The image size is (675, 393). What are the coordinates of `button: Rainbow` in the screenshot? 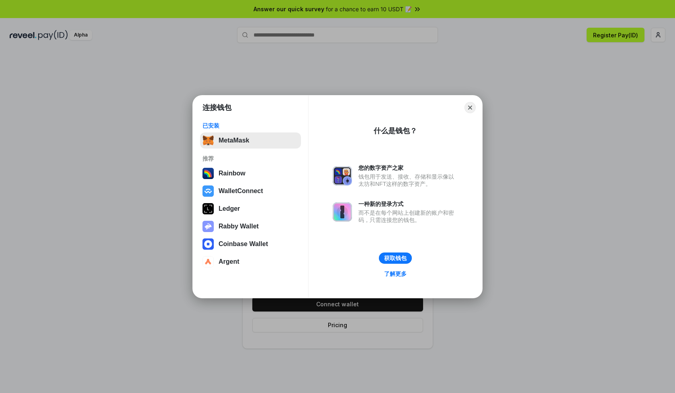 It's located at (250, 174).